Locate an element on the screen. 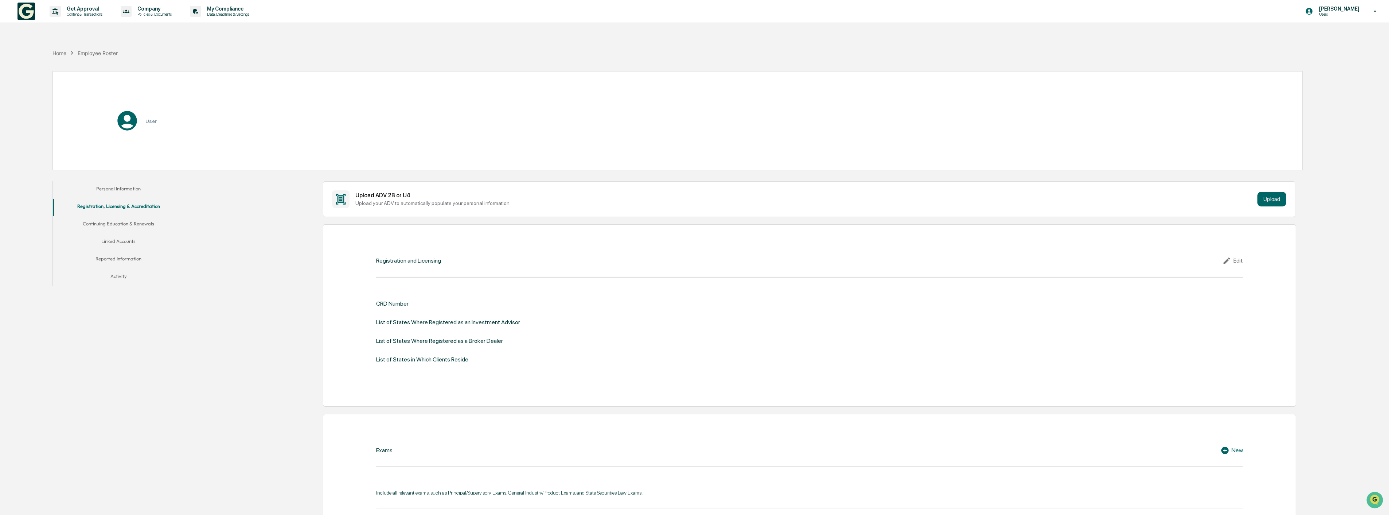  div: List of States Where Registered as a Broker Dealer is located at coordinates (439, 340).